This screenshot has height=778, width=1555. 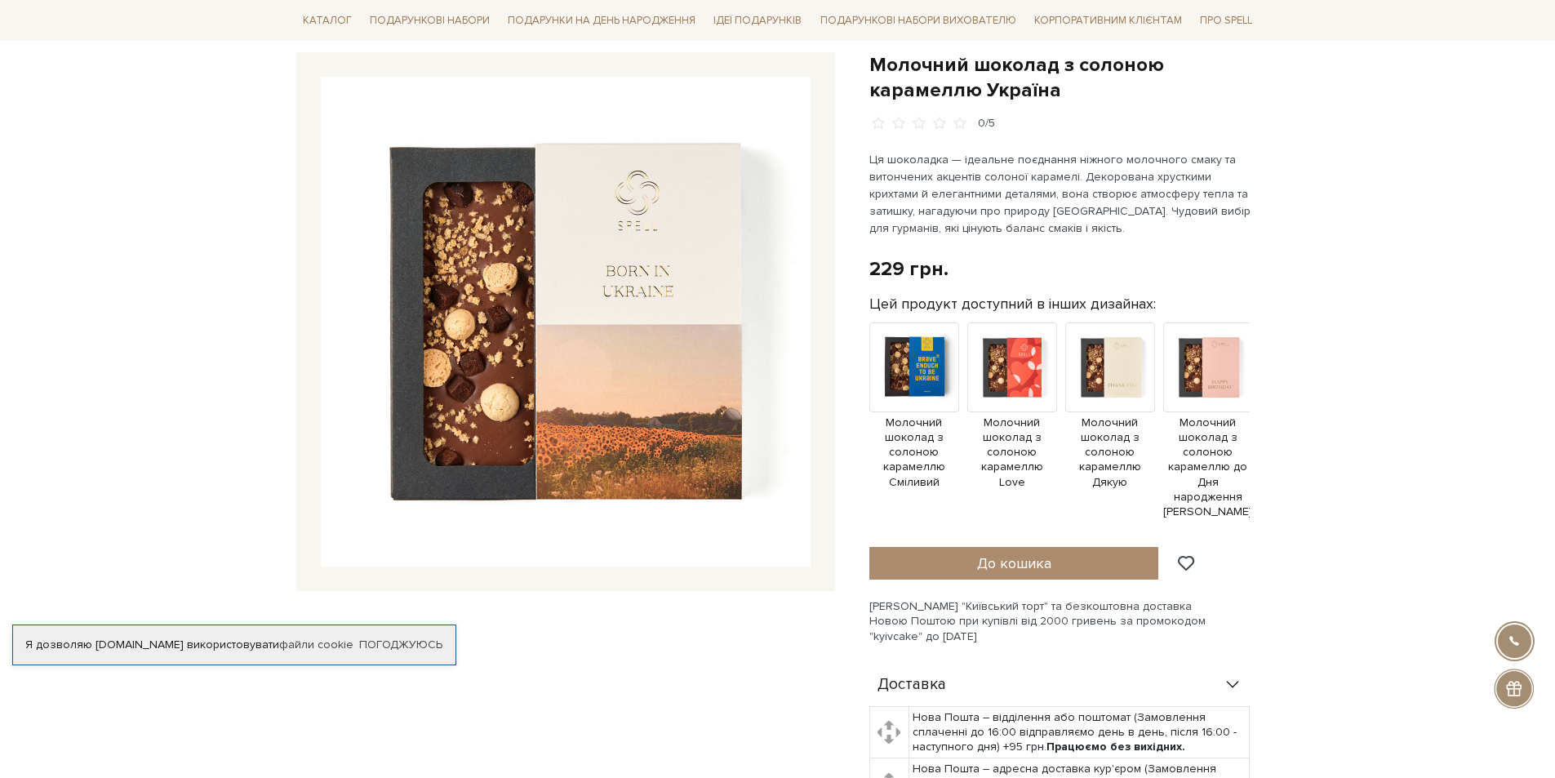 I want to click on a: файли cookie, so click(x=316, y=644).